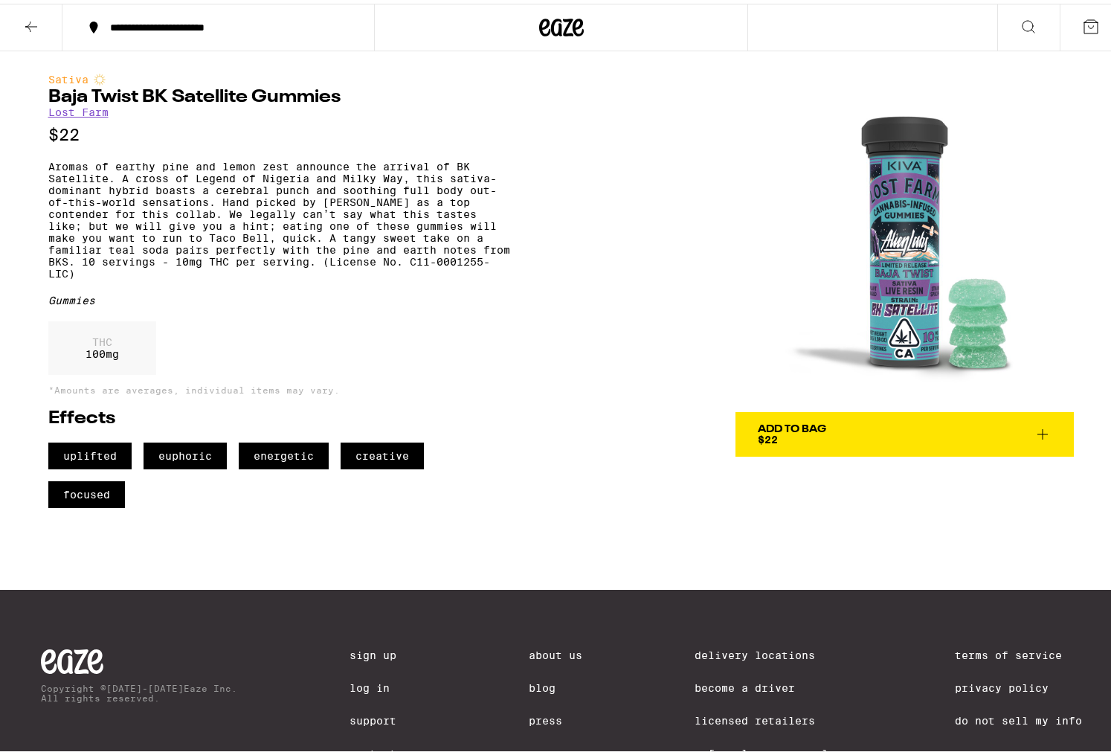 The height and width of the screenshot is (755, 1111). Describe the element at coordinates (279, 386) in the screenshot. I see `p: *Amounts are averages, individual items may vary.` at that location.